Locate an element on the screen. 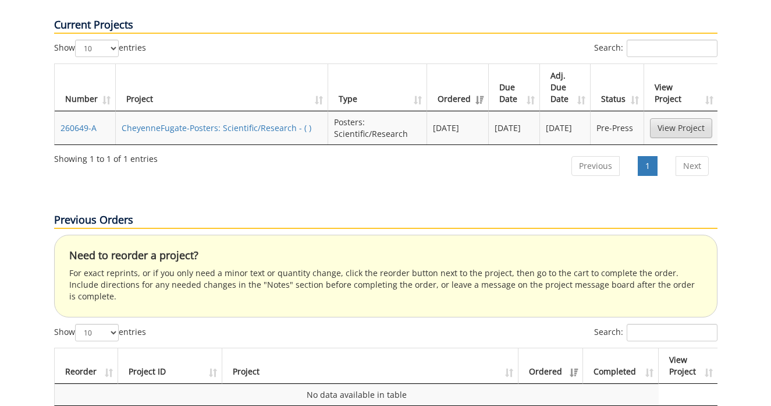  p: Previous Orders is located at coordinates (386, 221).